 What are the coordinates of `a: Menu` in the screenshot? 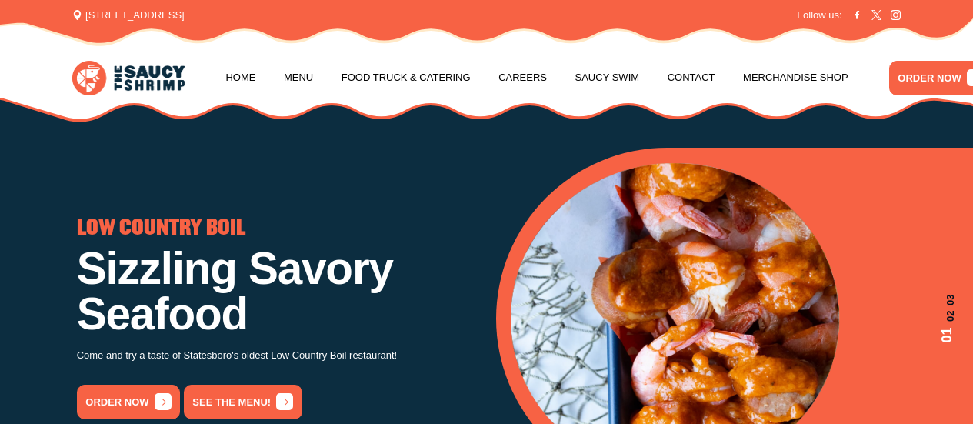 It's located at (299, 78).